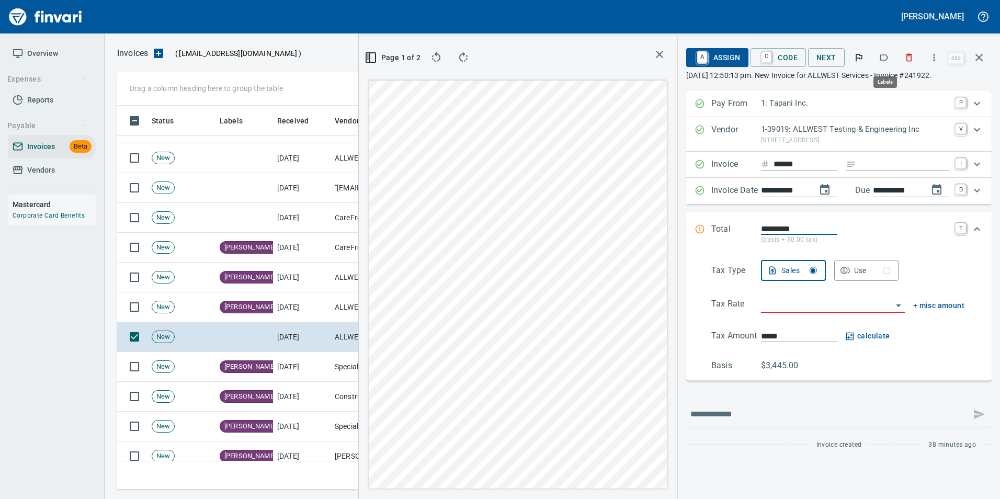 This screenshot has width=1000, height=499. I want to click on a: T, so click(961, 228).